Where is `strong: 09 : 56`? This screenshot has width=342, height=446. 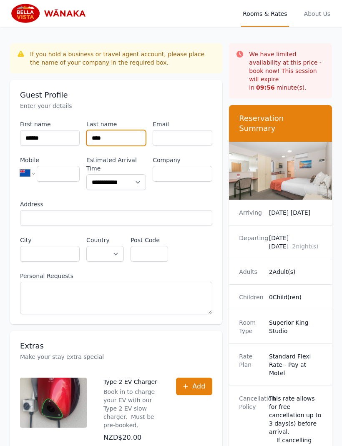 strong: 09 : 56 is located at coordinates (265, 88).